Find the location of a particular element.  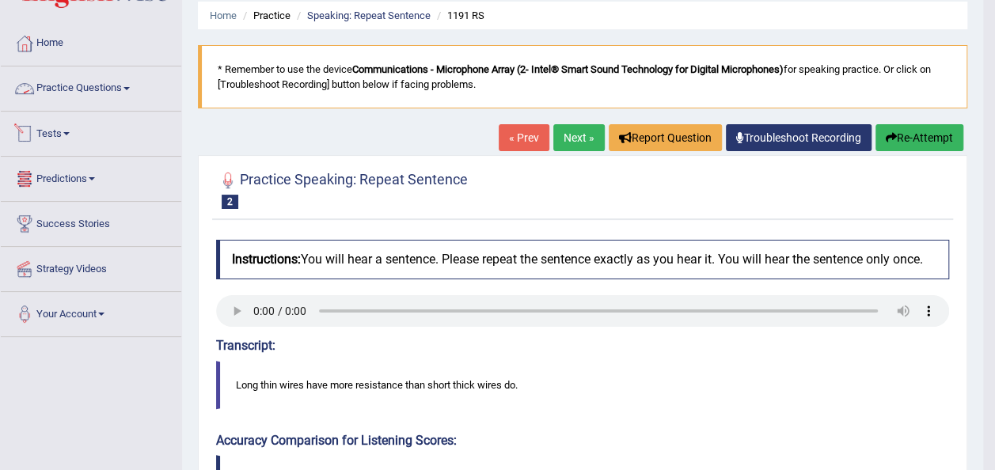

a: Strategy Videos is located at coordinates (91, 267).